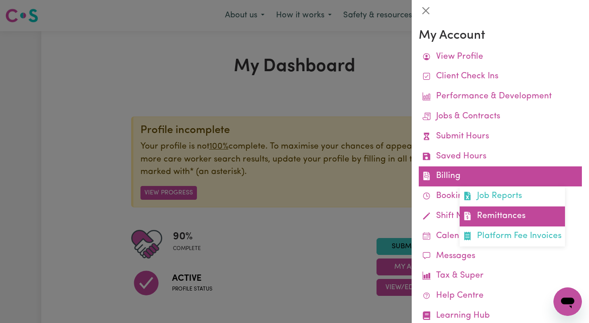 This screenshot has width=589, height=323. I want to click on a: Jobs & Contracts, so click(500, 116).